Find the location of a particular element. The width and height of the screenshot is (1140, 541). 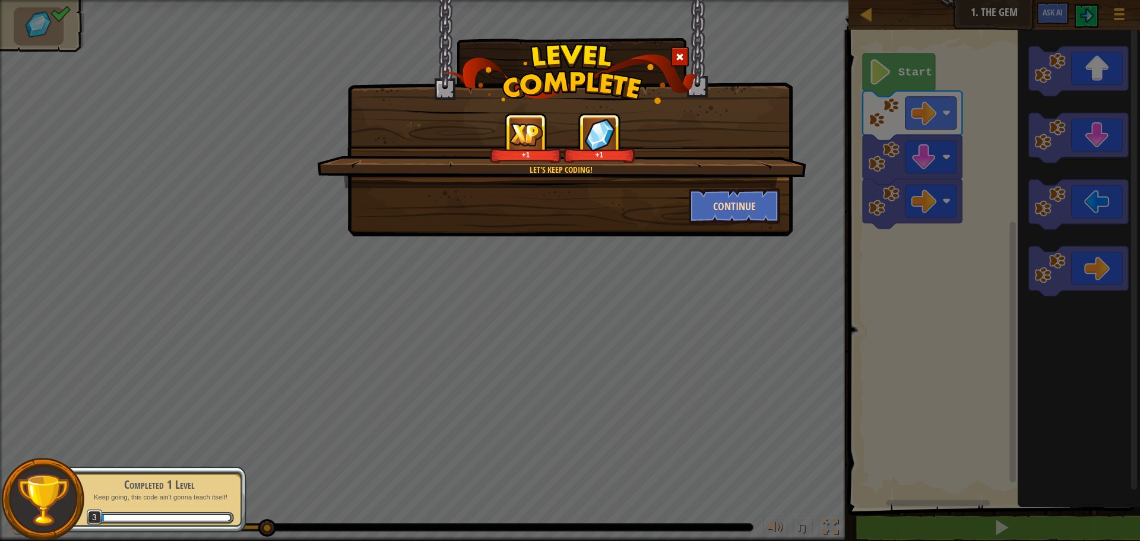

img: reward_icon_xp.png is located at coordinates (526, 134).